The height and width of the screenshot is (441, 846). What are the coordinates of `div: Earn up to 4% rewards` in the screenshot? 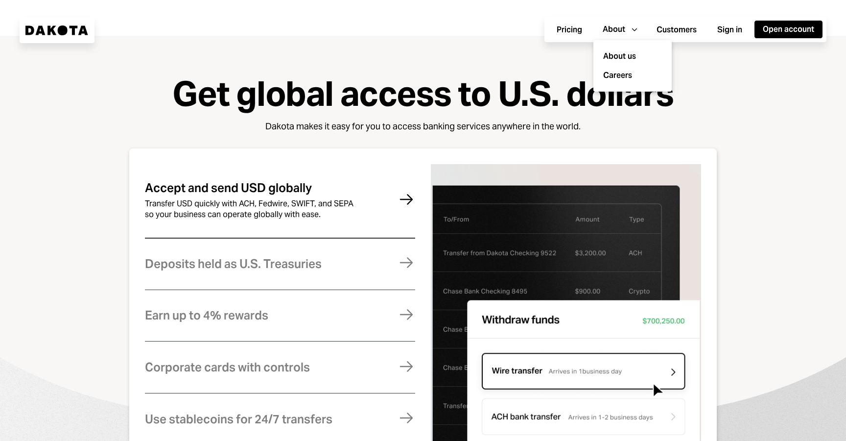 It's located at (207, 315).